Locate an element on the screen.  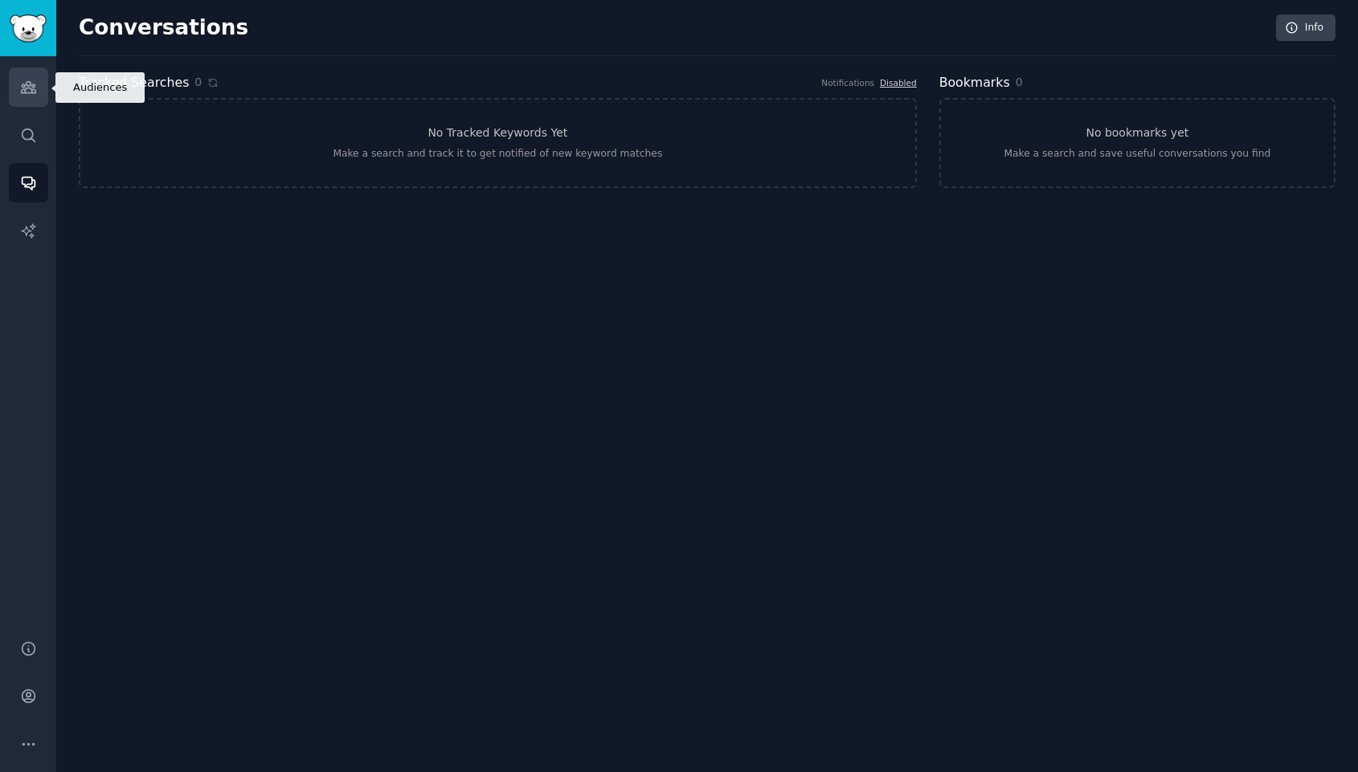
h2: Conversations is located at coordinates (163, 28).